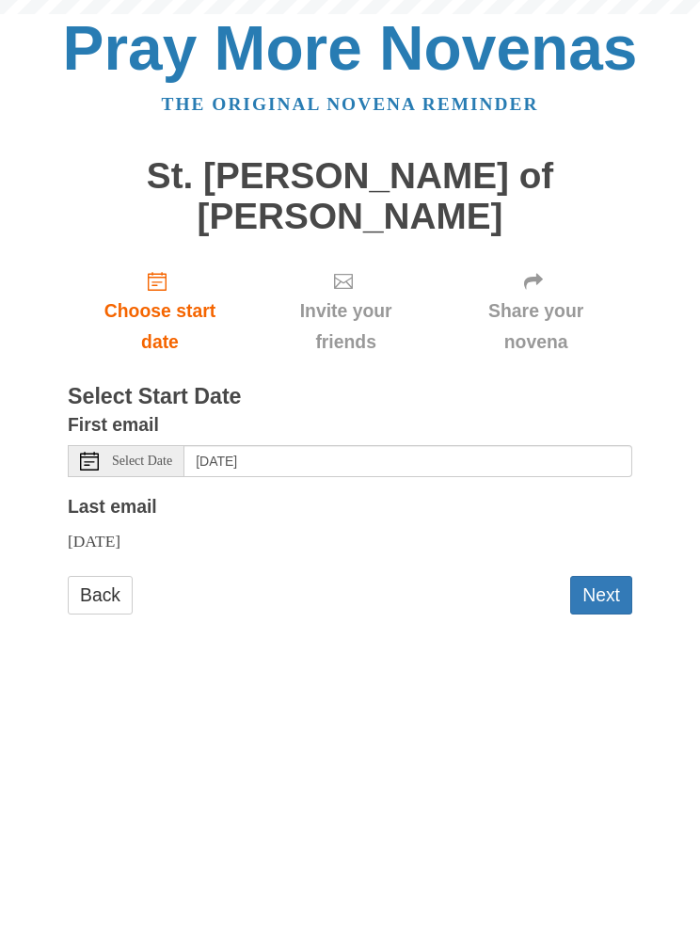 Image resolution: width=700 pixels, height=942 pixels. Describe the element at coordinates (345, 326) in the screenshot. I see `span: Invite your friends` at that location.